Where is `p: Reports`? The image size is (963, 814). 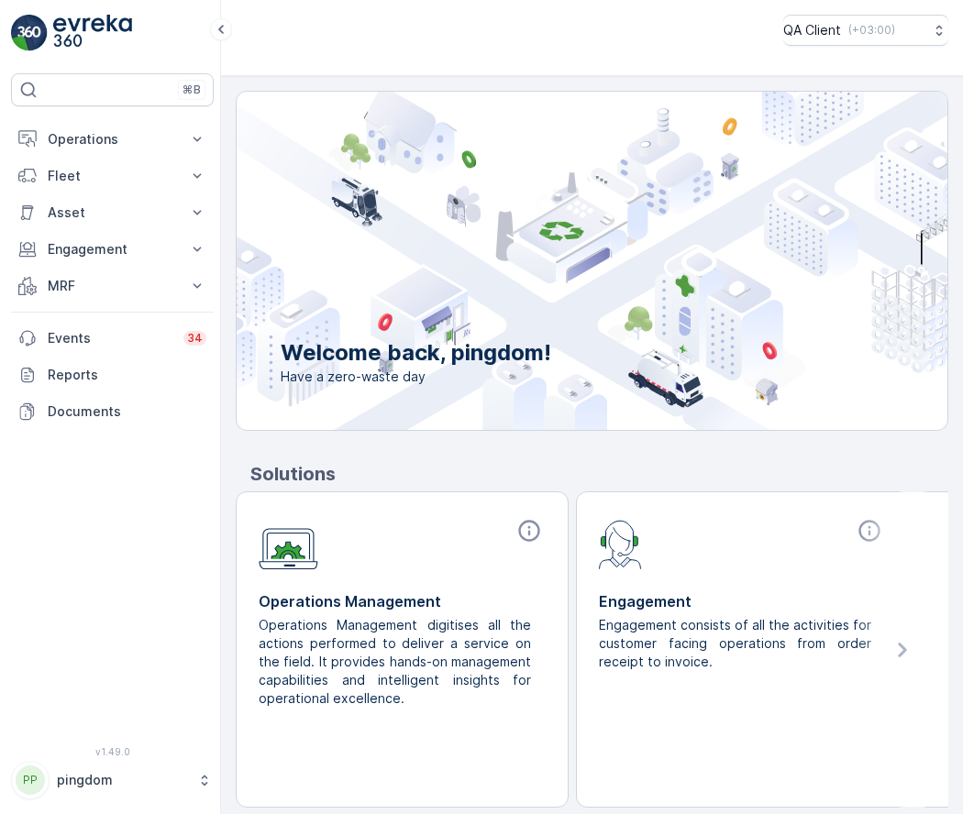
p: Reports is located at coordinates (127, 375).